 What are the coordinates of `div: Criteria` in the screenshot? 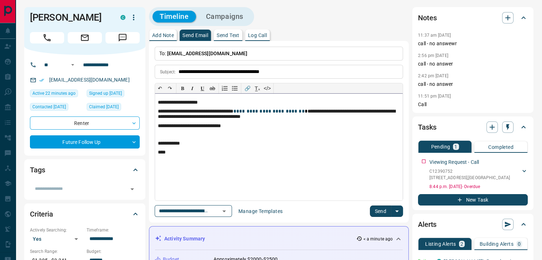 It's located at (85, 214).